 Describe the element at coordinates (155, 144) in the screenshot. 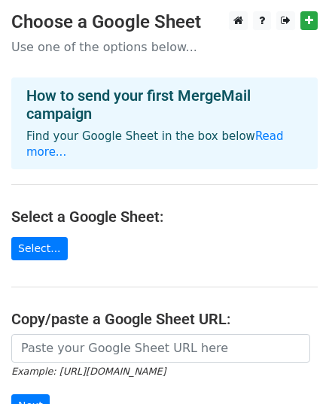

I see `a: Read more...` at that location.